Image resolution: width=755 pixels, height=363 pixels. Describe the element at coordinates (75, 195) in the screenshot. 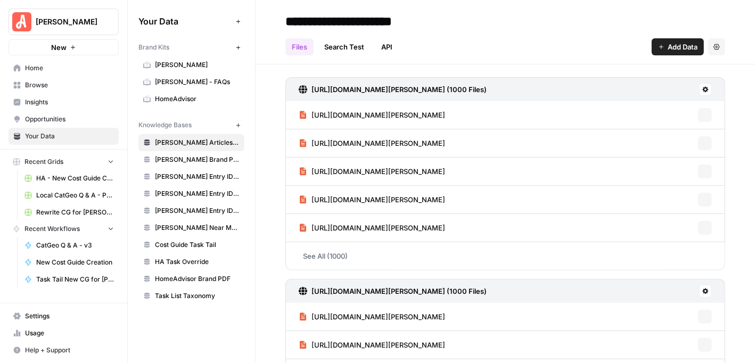

I see `span: Local CatGeo Q & A - Pass/Fail v2 Grid` at that location.